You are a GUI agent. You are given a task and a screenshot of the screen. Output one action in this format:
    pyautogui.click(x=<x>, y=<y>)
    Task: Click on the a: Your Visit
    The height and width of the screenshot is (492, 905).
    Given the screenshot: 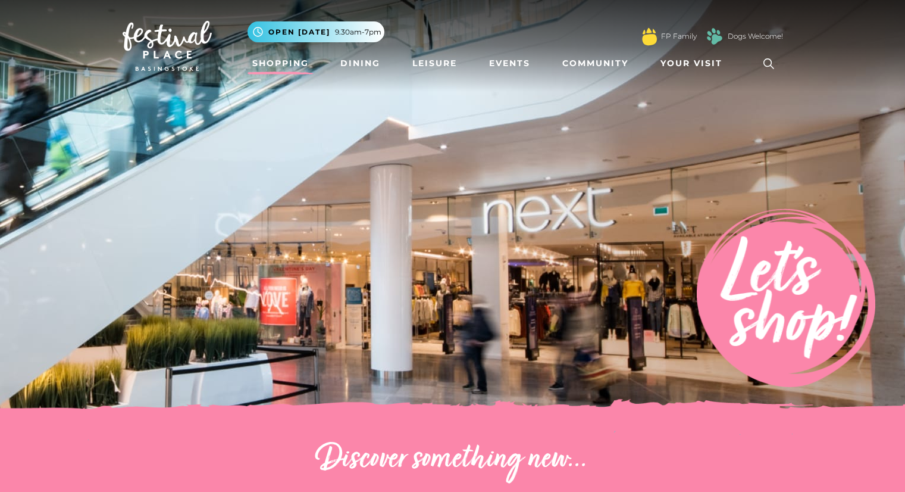 What is the action you would take?
    pyautogui.click(x=695, y=63)
    